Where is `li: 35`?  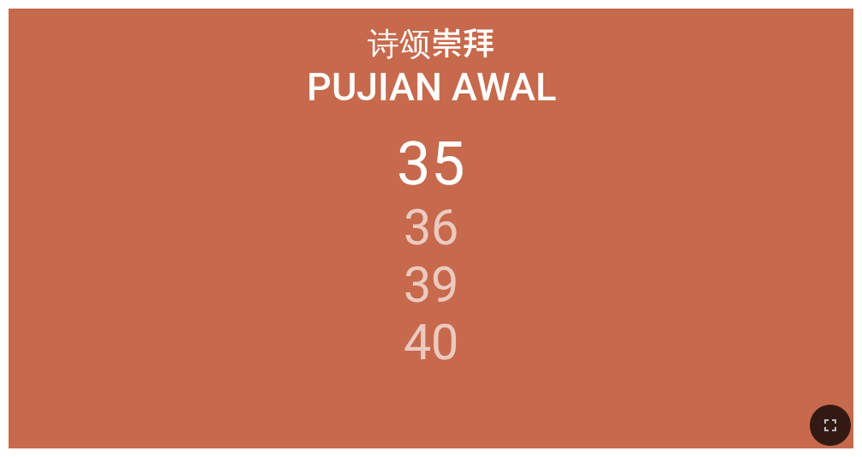 li: 35 is located at coordinates (431, 164).